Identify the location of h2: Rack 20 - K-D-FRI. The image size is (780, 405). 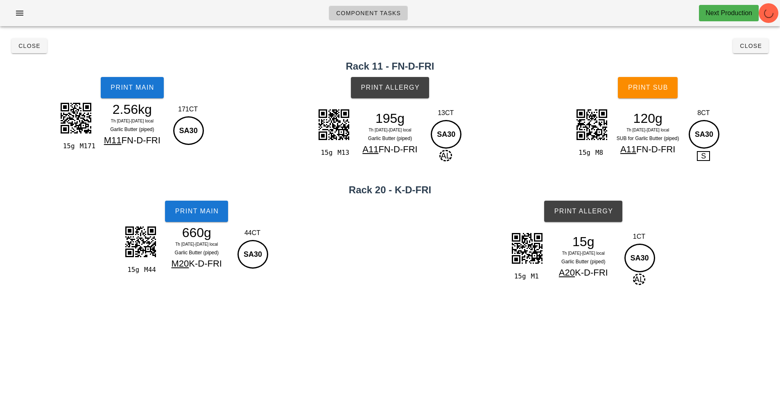
(390, 190).